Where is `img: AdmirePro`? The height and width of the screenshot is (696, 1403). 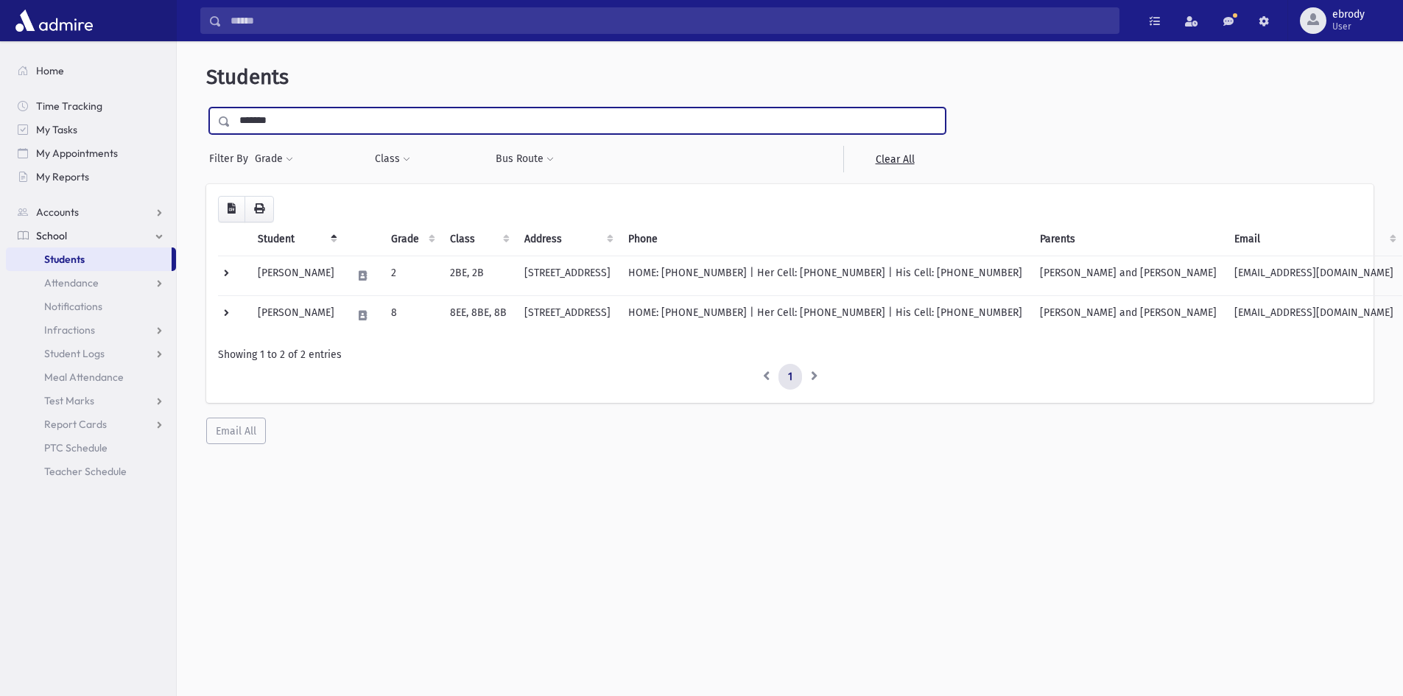 img: AdmirePro is located at coordinates (54, 21).